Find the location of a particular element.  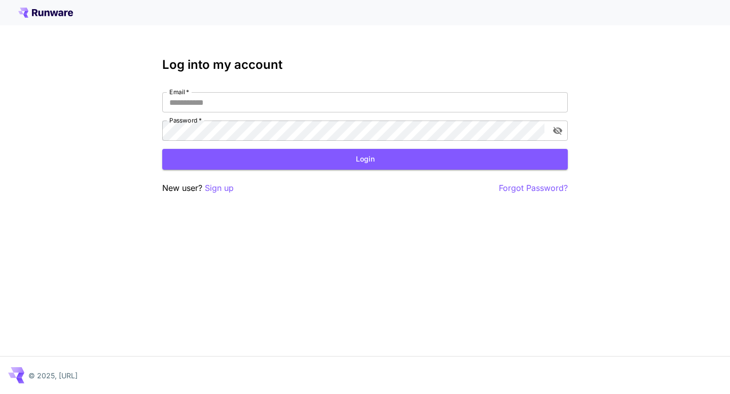

p: Sign up is located at coordinates (219, 188).